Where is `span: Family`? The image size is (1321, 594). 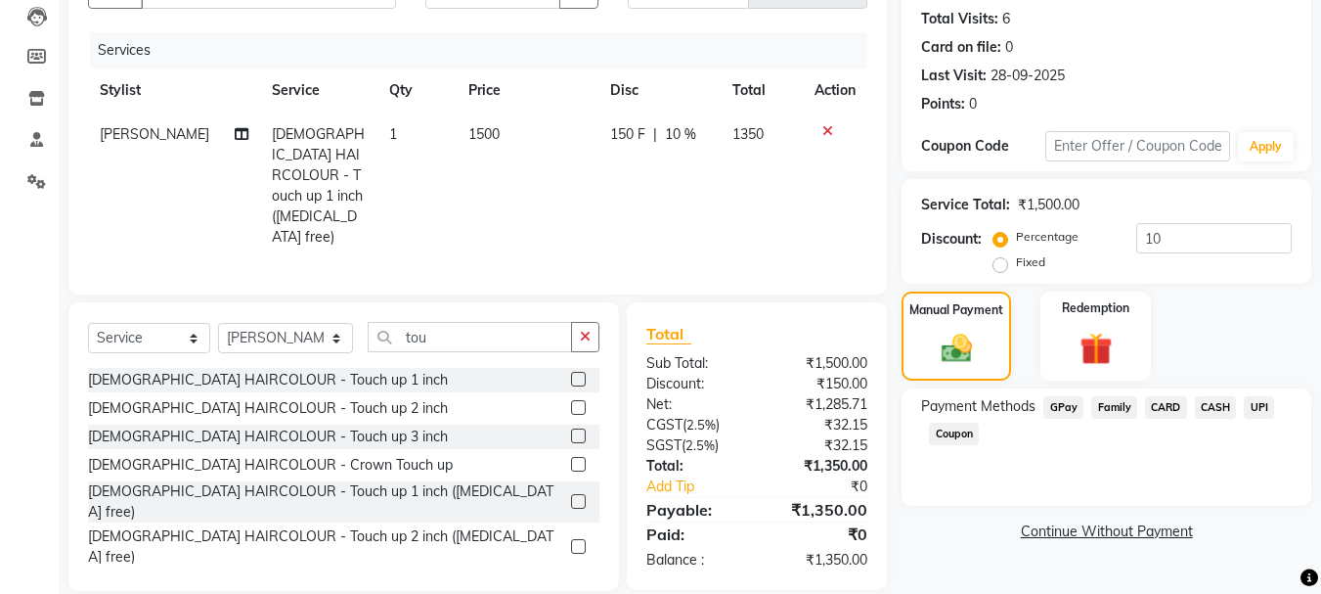
span: Family is located at coordinates (1114, 407).